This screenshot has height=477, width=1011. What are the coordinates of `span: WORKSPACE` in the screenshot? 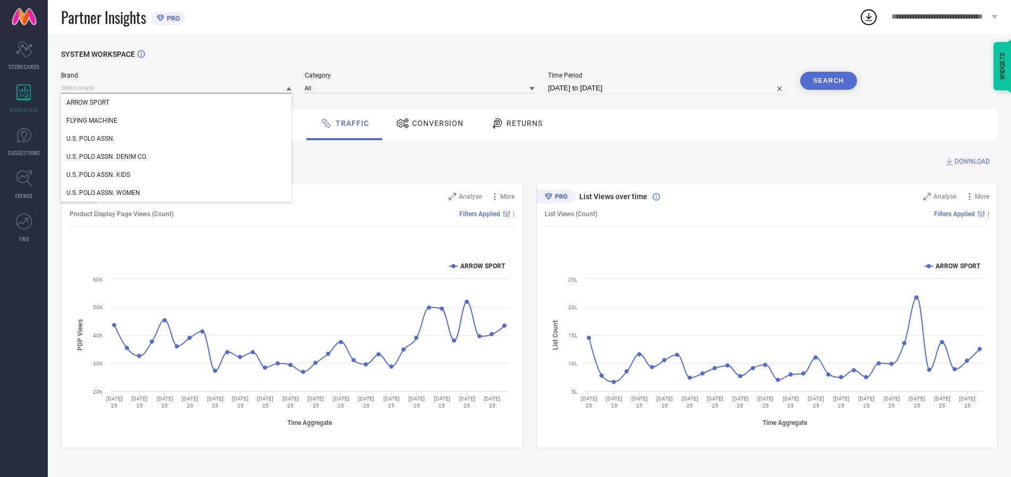 It's located at (24, 109).